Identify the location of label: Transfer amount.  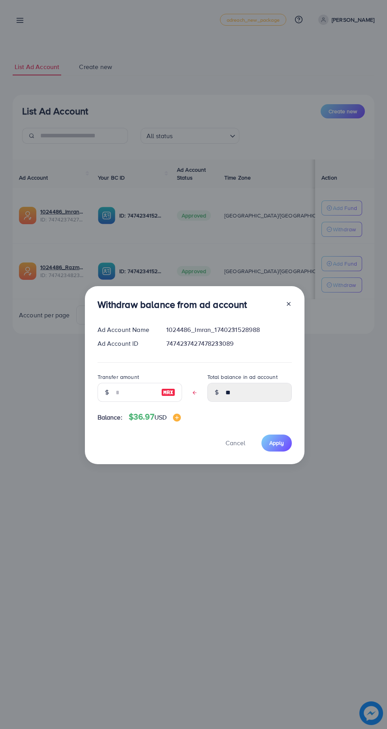
(118, 377).